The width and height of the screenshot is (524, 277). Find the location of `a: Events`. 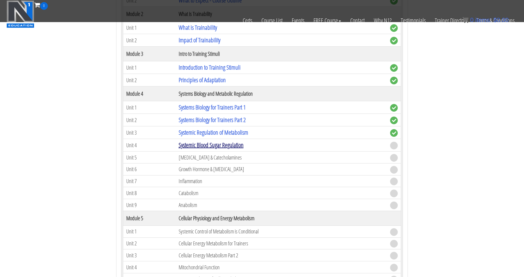

a: Events is located at coordinates (298, 21).